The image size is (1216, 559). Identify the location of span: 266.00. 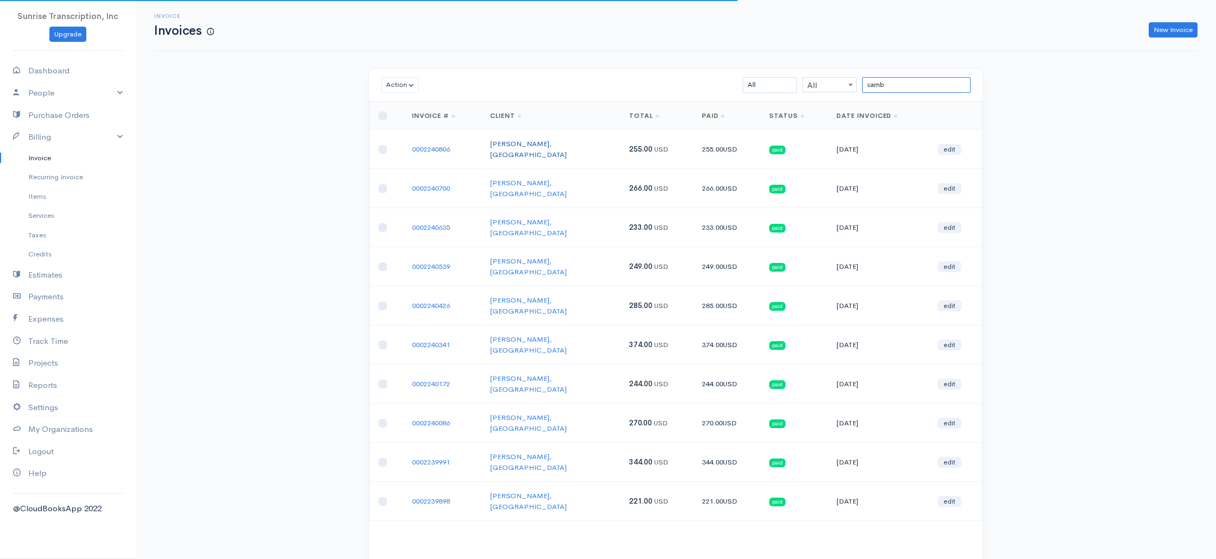
(641, 188).